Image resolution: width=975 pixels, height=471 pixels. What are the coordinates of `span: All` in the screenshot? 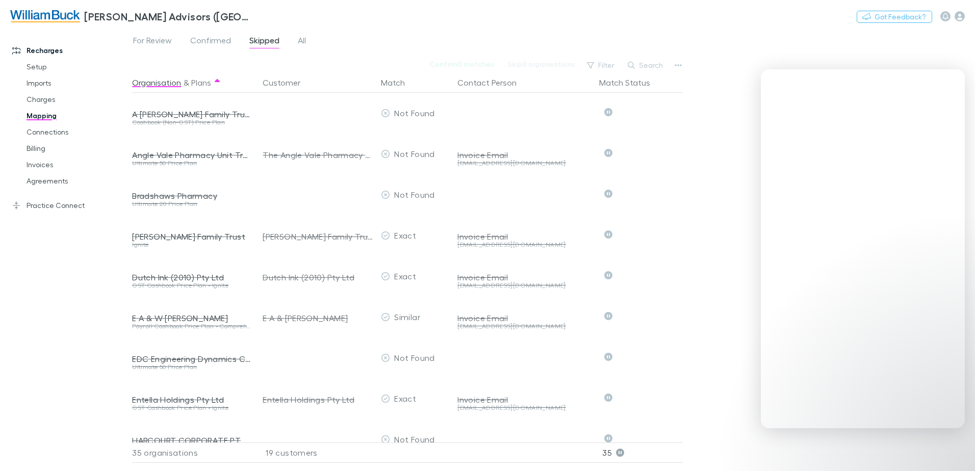 It's located at (302, 42).